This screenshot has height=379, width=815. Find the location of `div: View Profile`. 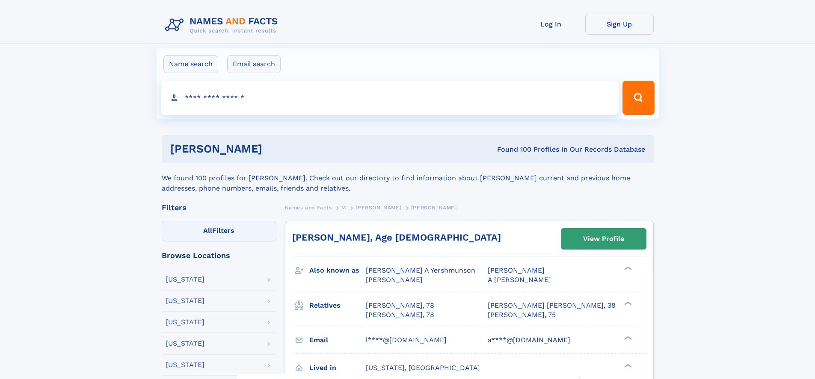

div: View Profile is located at coordinates (604, 239).